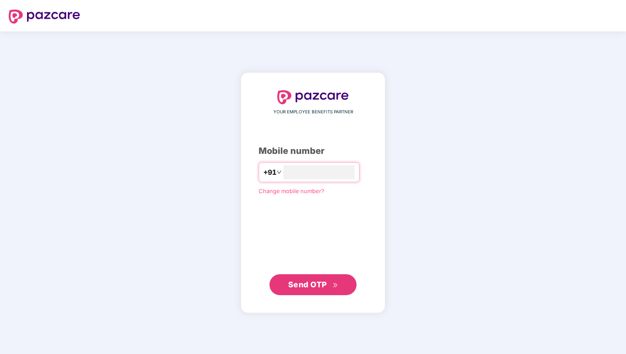 The height and width of the screenshot is (354, 626). I want to click on button: Send OTPdouble-right, so click(313, 284).